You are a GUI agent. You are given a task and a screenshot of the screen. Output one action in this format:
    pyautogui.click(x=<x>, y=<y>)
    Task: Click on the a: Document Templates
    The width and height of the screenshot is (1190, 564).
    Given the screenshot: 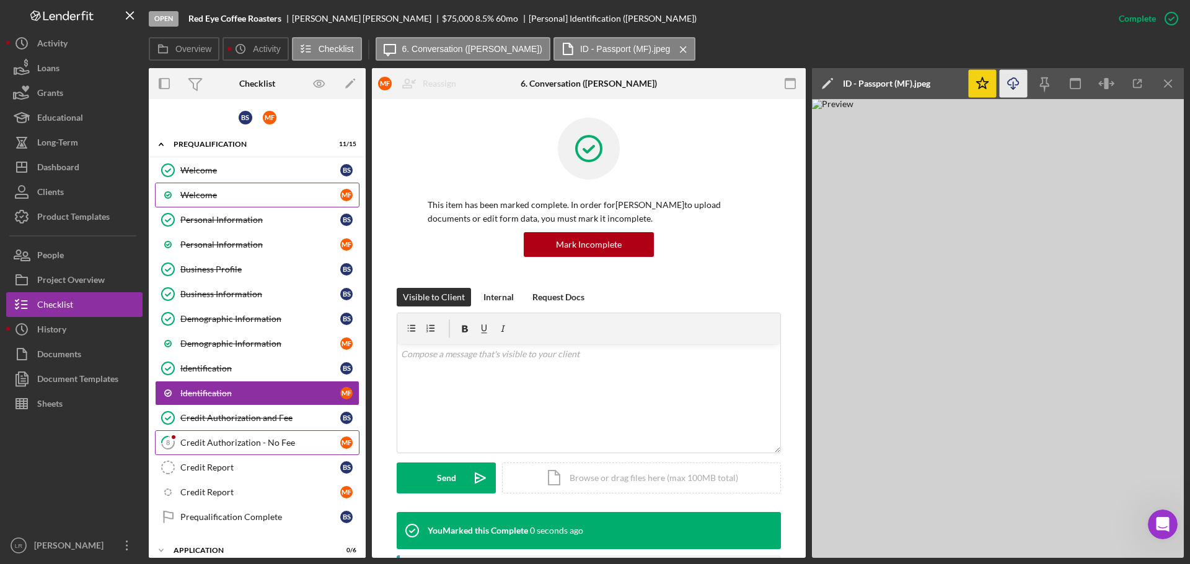 What is the action you would take?
    pyautogui.click(x=74, y=379)
    